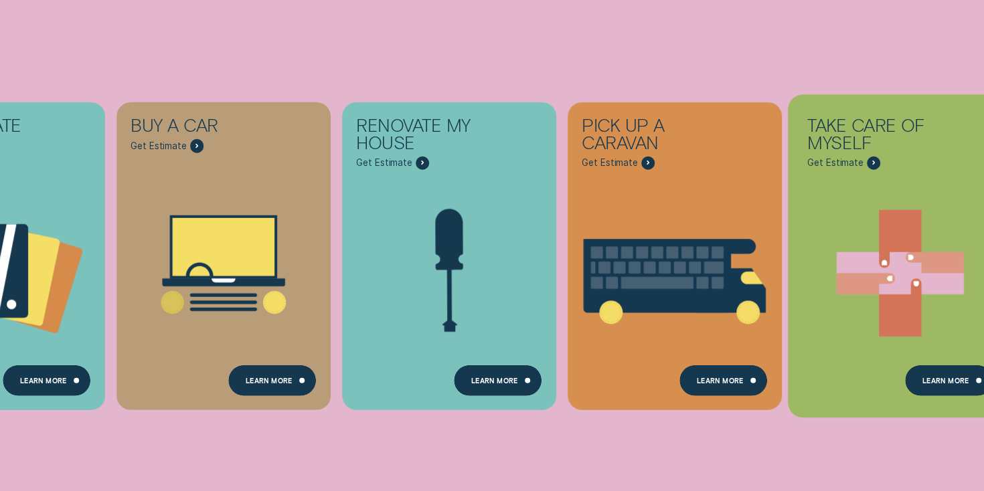  What do you see at coordinates (650, 136) in the screenshot?
I see `div: Pick up a caravan` at bounding box center [650, 136].